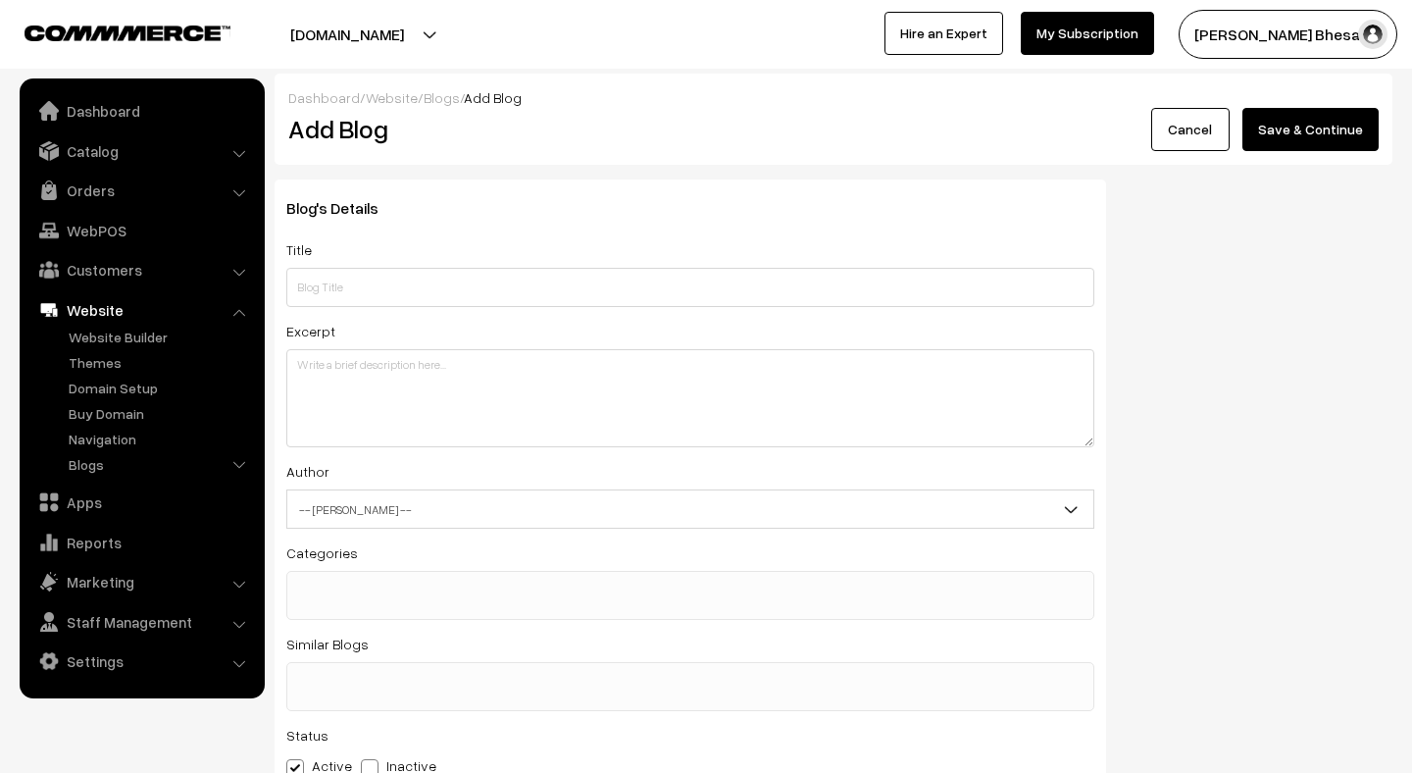 This screenshot has width=1412, height=773. I want to click on label: Excerpt, so click(311, 330).